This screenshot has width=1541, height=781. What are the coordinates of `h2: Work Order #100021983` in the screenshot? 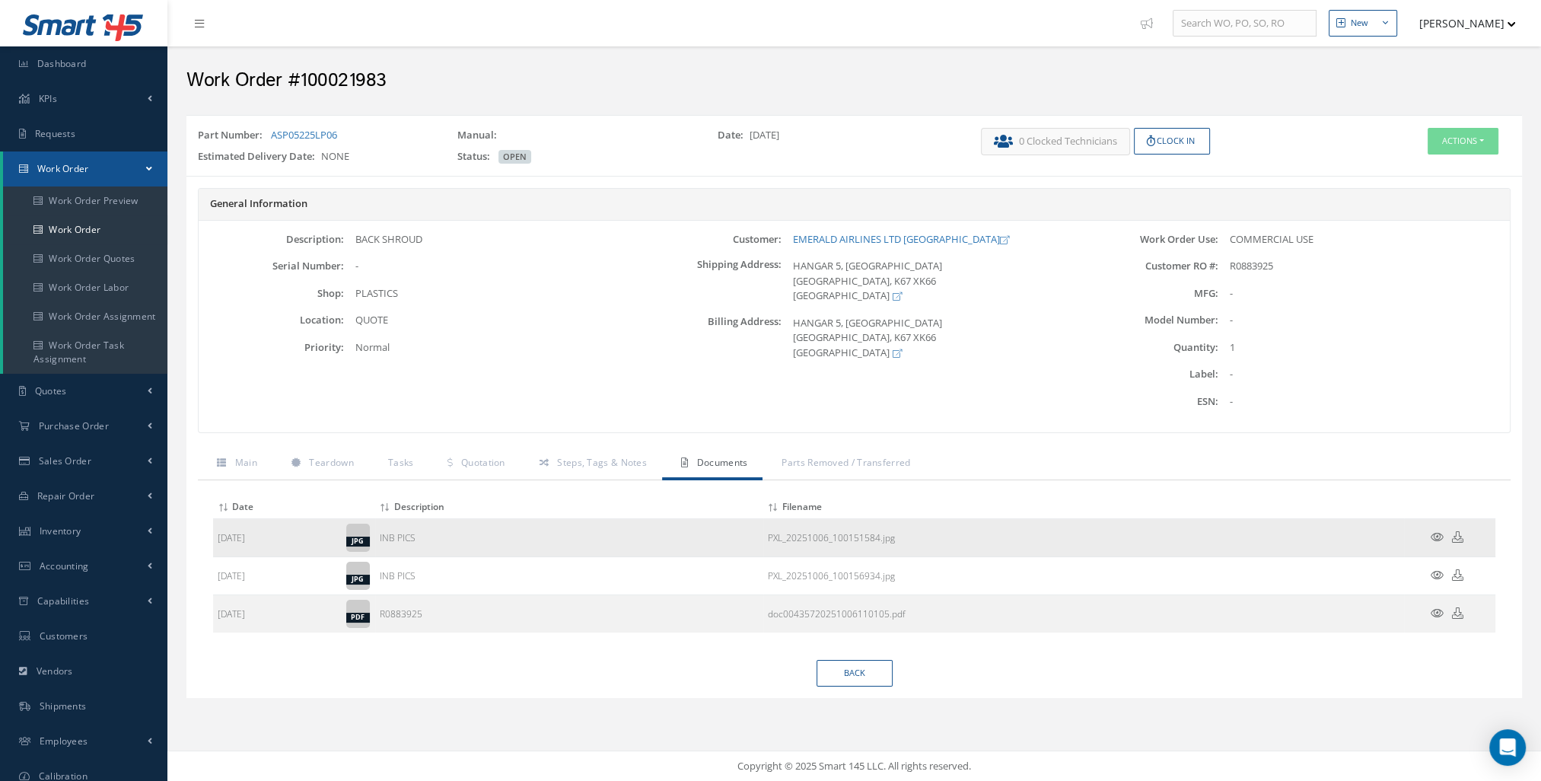 It's located at (854, 81).